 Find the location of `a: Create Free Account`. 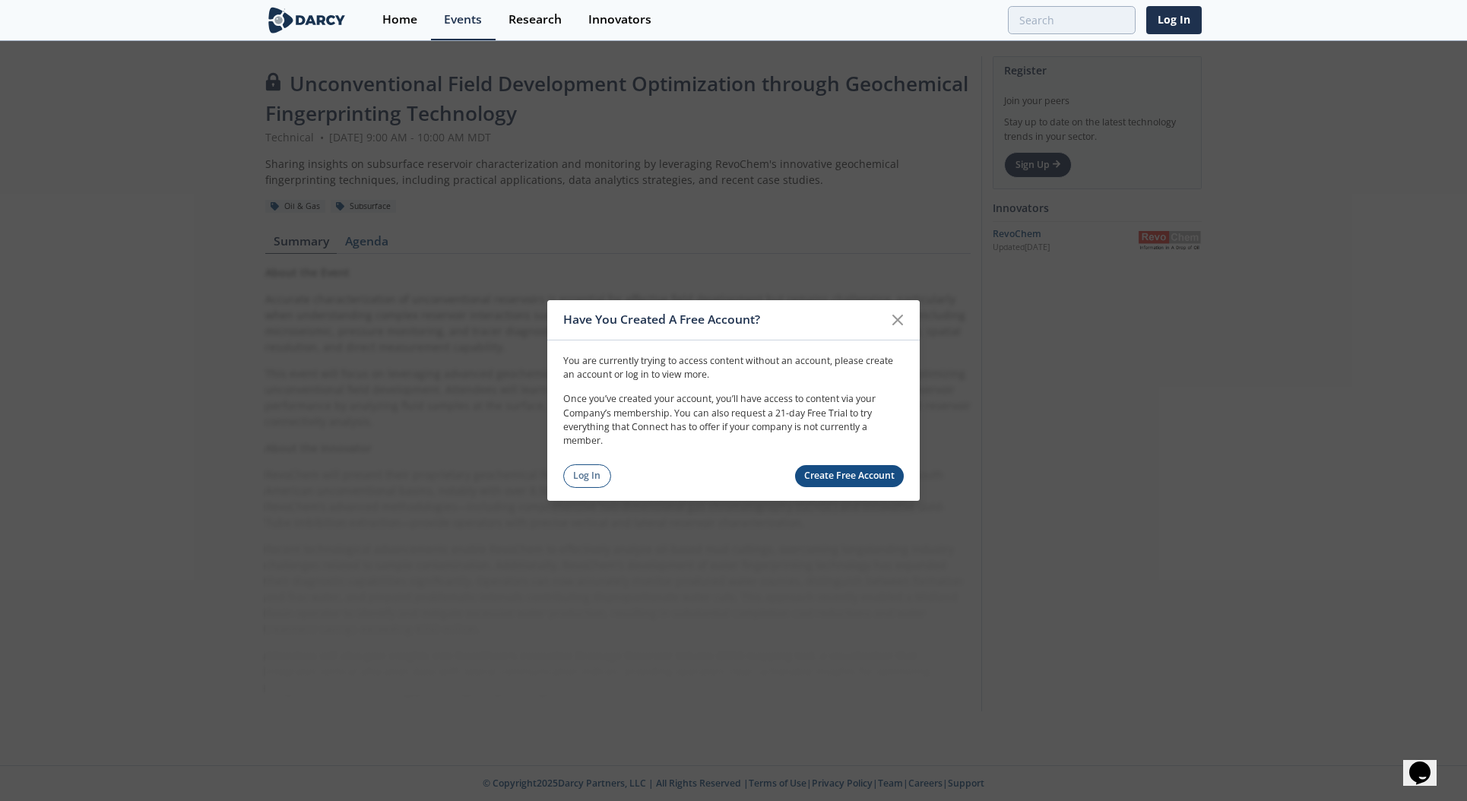

a: Create Free Account is located at coordinates (850, 476).